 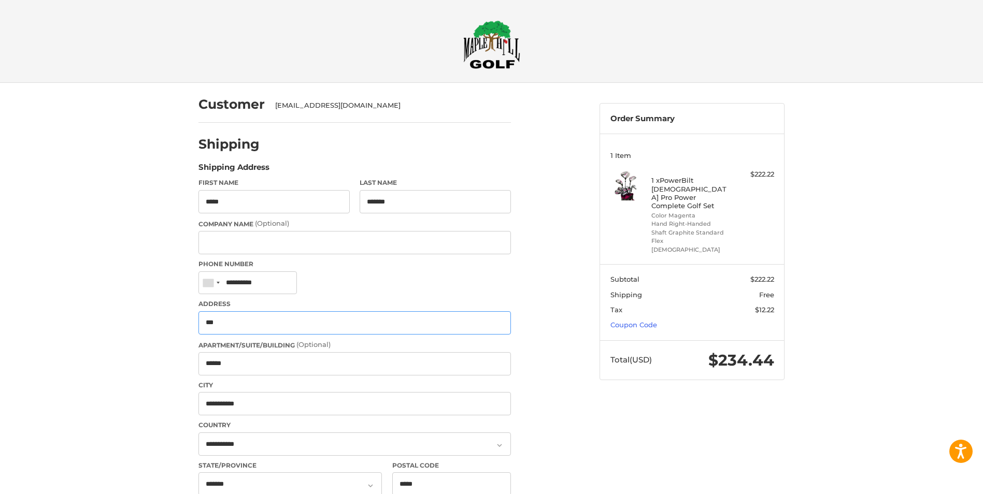 I want to click on label: Phone Number, so click(x=354, y=264).